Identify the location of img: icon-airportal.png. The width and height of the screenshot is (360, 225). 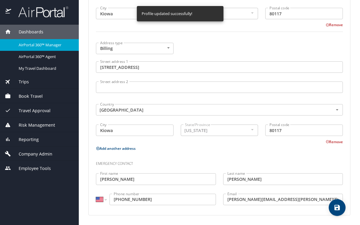
(8, 12).